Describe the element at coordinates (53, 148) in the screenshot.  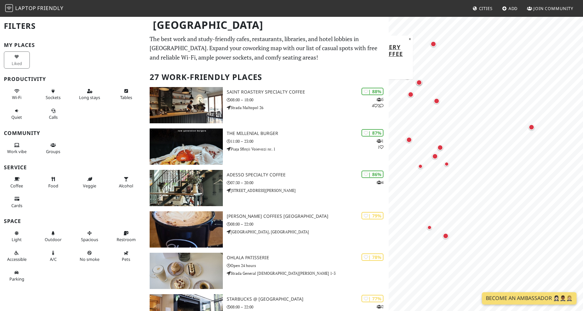
I see `button: Groups` at that location.